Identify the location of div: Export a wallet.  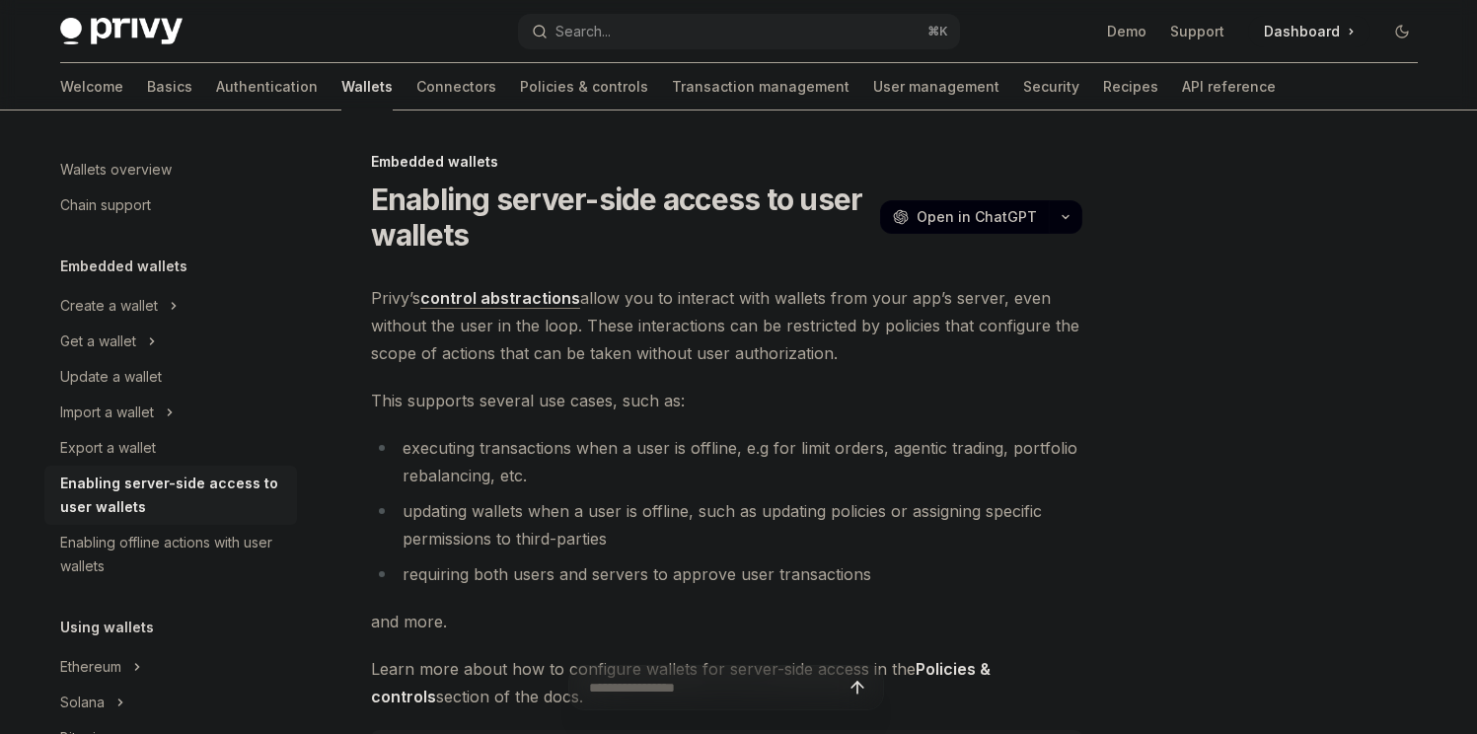
(108, 448).